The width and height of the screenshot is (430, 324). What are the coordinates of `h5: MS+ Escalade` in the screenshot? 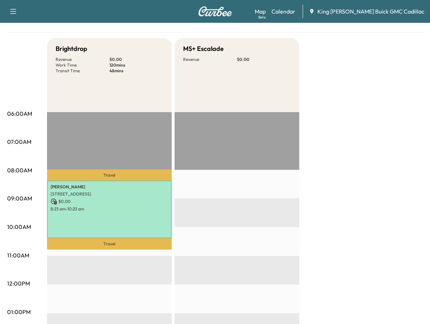 It's located at (203, 49).